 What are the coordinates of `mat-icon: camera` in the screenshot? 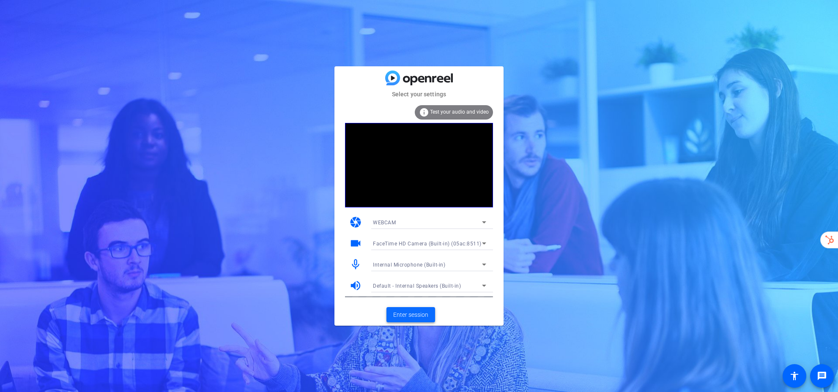 It's located at (356, 222).